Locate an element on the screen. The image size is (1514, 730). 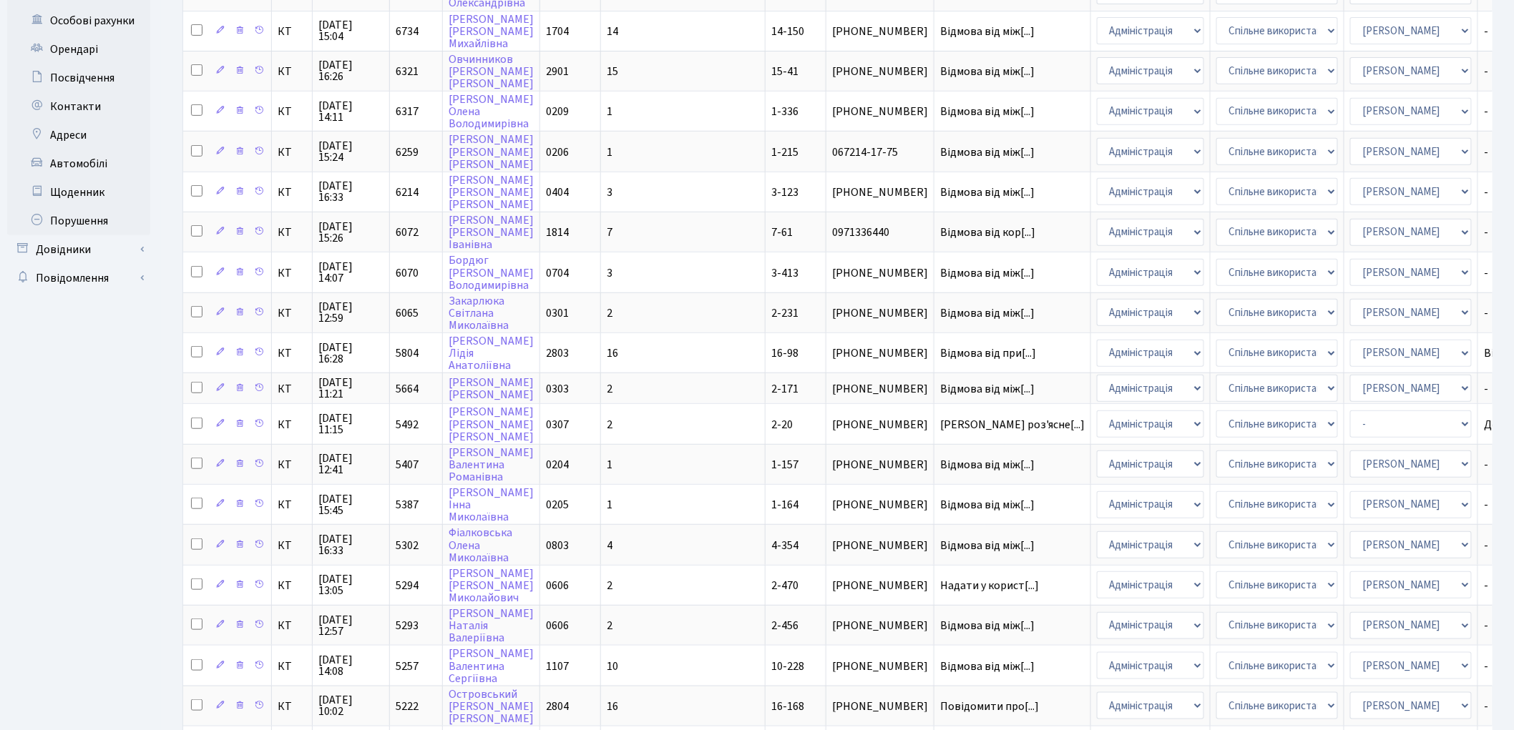
span: 2-20 is located at coordinates (782, 425).